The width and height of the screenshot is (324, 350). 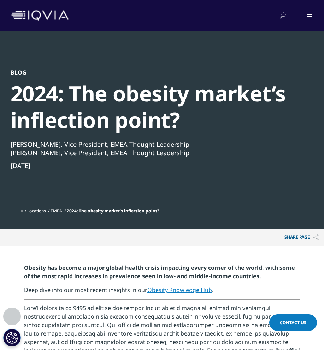 I want to click on a: EMEA, so click(x=56, y=211).